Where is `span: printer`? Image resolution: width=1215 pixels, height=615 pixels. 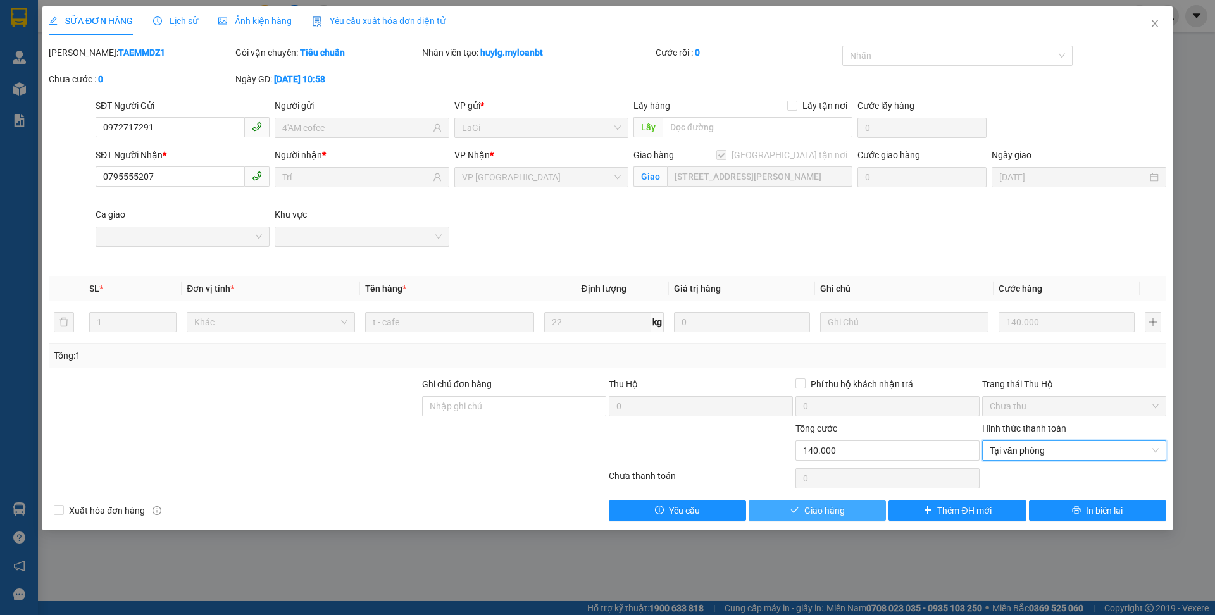
span: printer is located at coordinates (1077, 511).